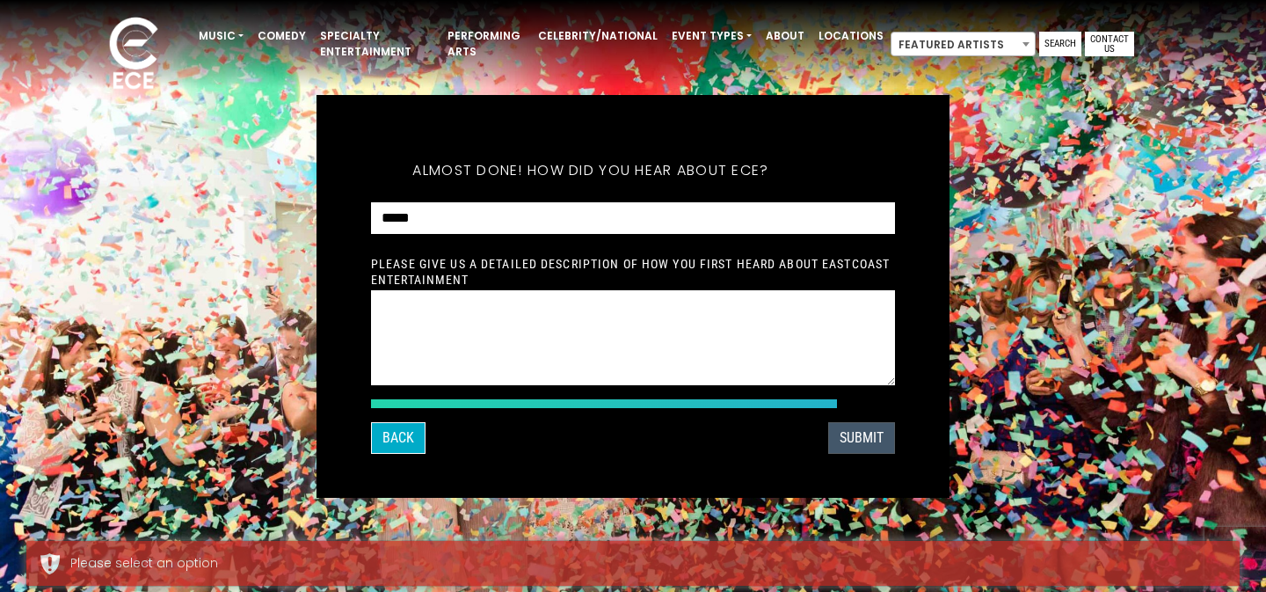 The height and width of the screenshot is (592, 1266). I want to click on a: Contact Us, so click(1110, 44).